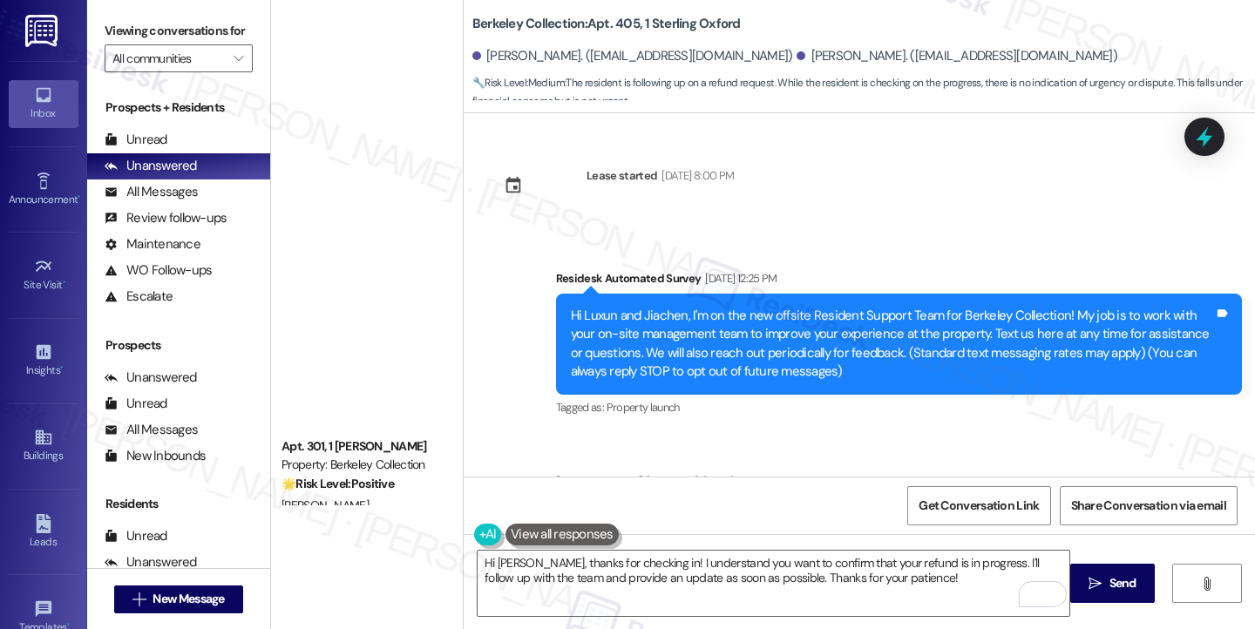 The image size is (1255, 629). What do you see at coordinates (158, 270) in the screenshot?
I see `div: WO Follow-ups` at bounding box center [158, 270].